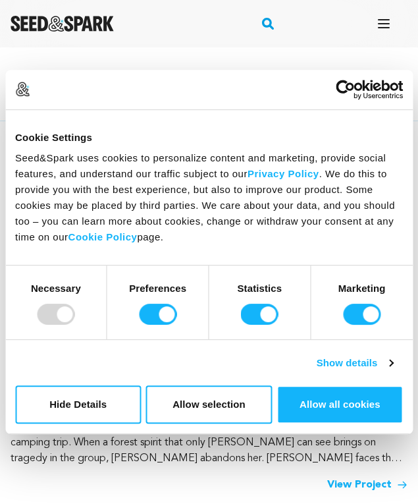  What do you see at coordinates (260, 288) in the screenshot?
I see `strong: Statistics` at bounding box center [260, 288].